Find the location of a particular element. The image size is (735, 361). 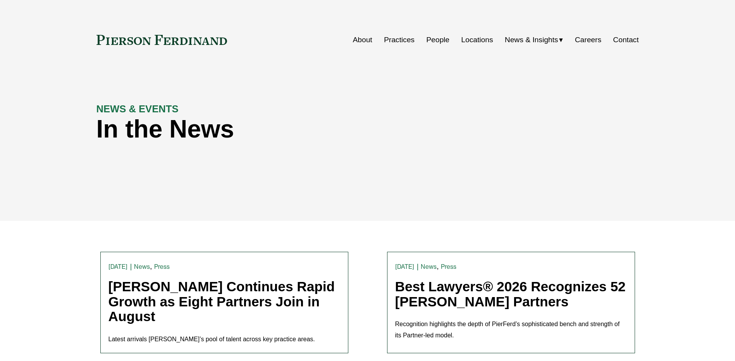

a: Practices is located at coordinates (399, 40).